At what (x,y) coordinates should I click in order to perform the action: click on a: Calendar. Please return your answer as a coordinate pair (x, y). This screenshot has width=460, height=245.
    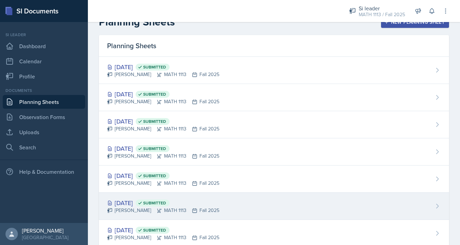
    Looking at the image, I should click on (44, 61).